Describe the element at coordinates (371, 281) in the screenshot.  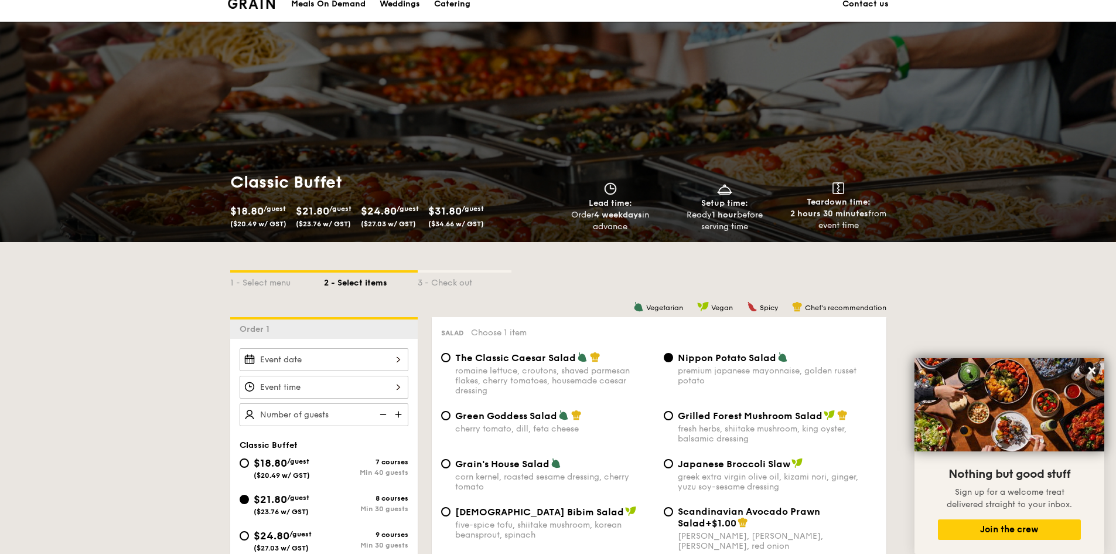
I see `div: 2 - Select items` at that location.